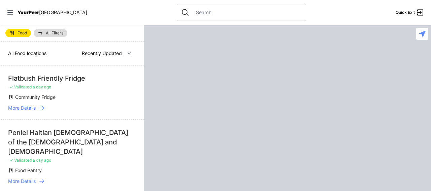  I want to click on span: Food Pantry, so click(28, 170).